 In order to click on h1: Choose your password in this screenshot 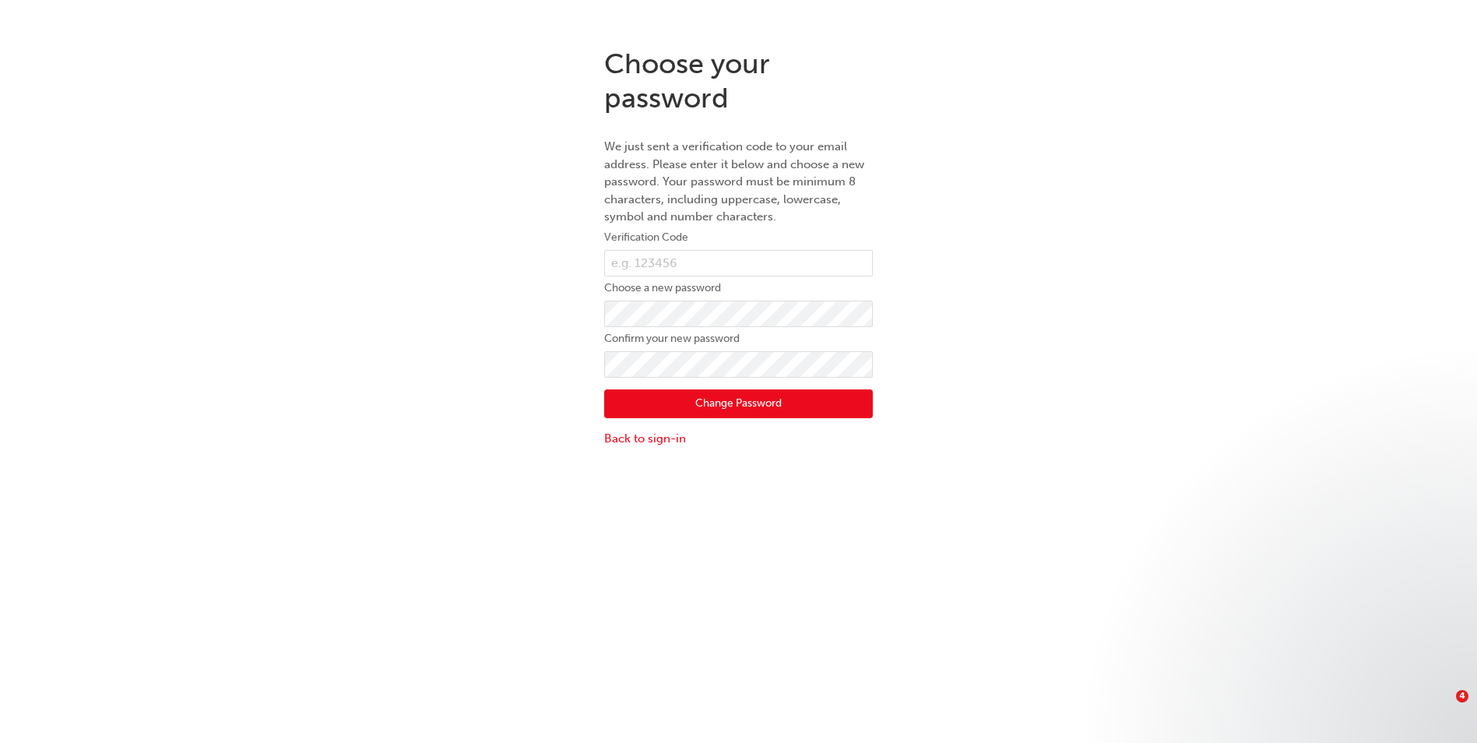, I will do `click(738, 80)`.